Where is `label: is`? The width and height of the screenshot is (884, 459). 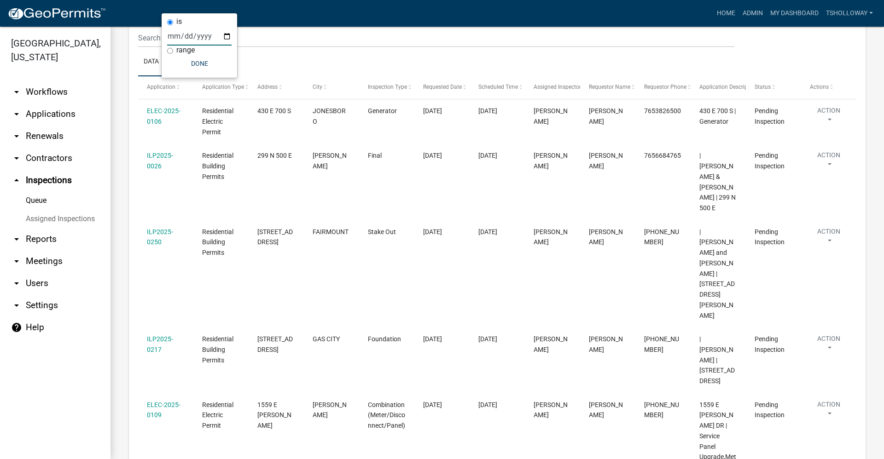
label: is is located at coordinates (179, 22).